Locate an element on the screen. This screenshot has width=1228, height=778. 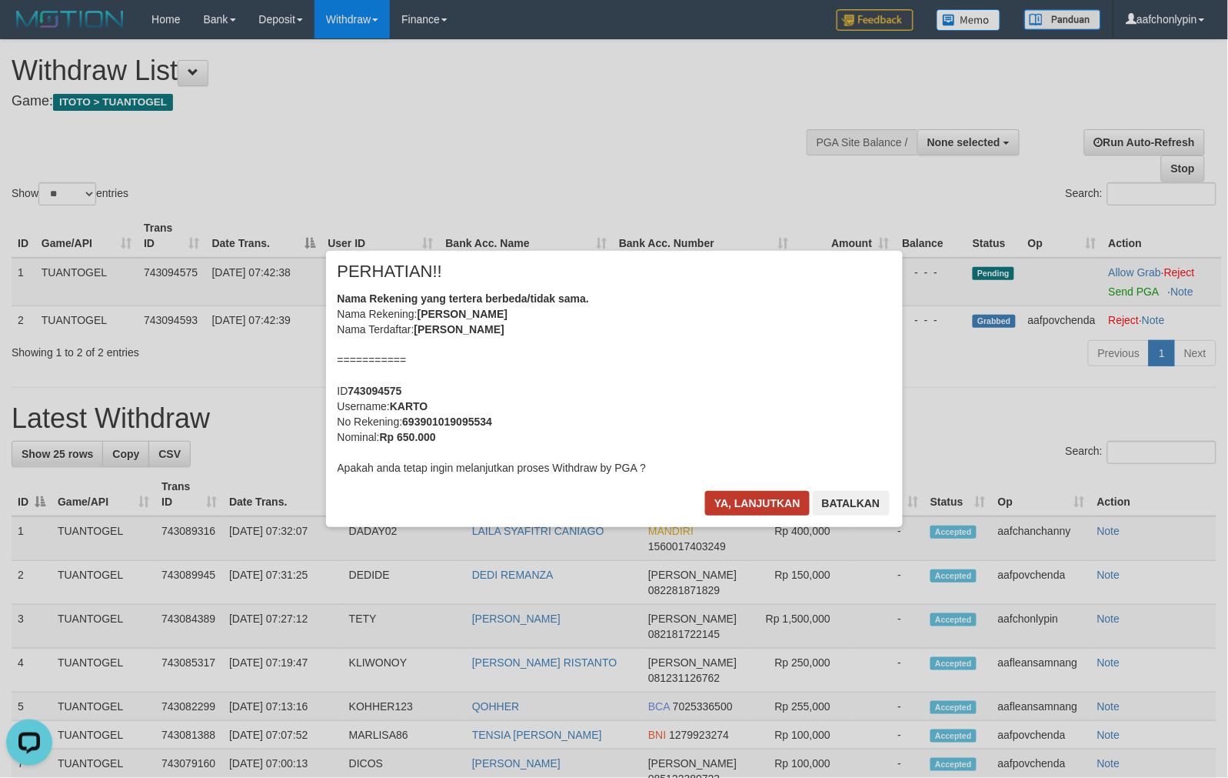
span: PERHATIAN!! is located at coordinates (390, 272).